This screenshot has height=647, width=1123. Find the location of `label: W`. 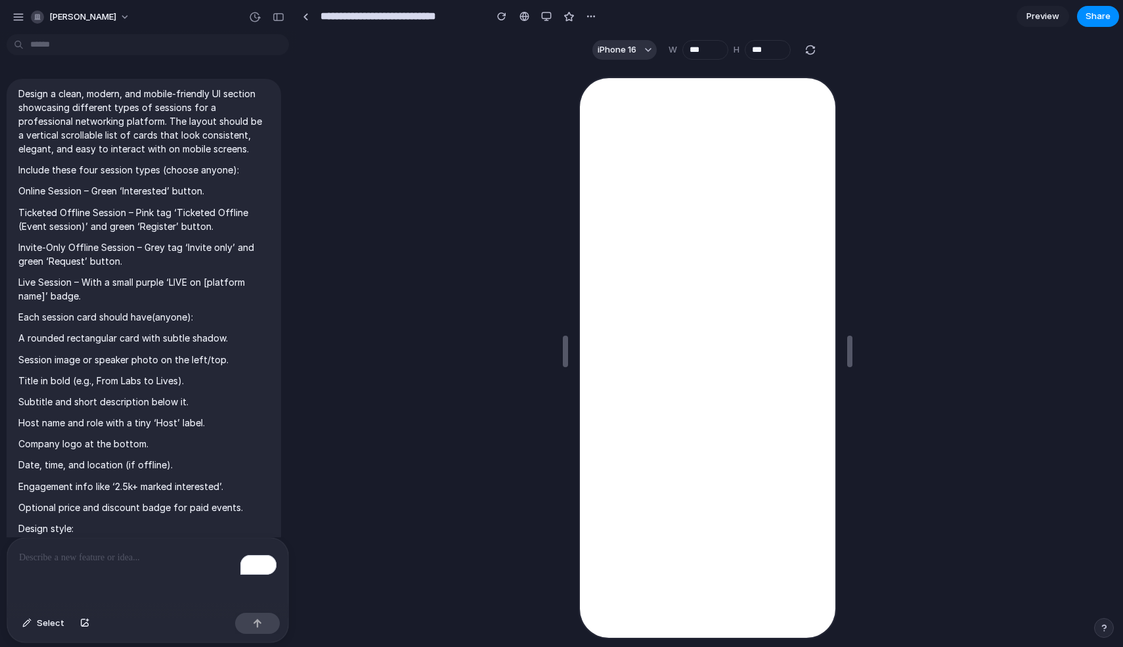

label: W is located at coordinates (672, 50).